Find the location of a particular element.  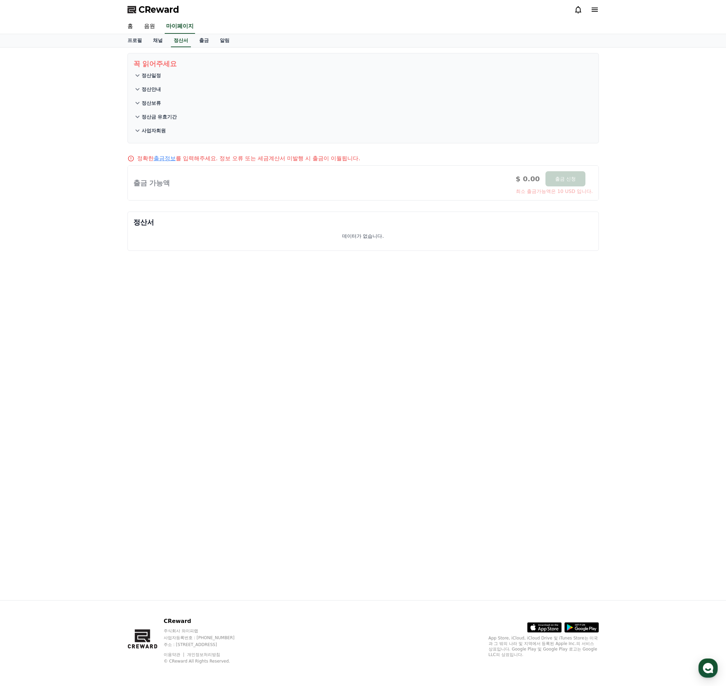

a: CReward is located at coordinates (153, 10).